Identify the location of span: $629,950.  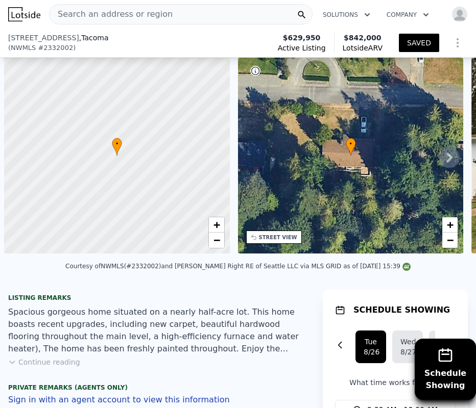
(302, 38).